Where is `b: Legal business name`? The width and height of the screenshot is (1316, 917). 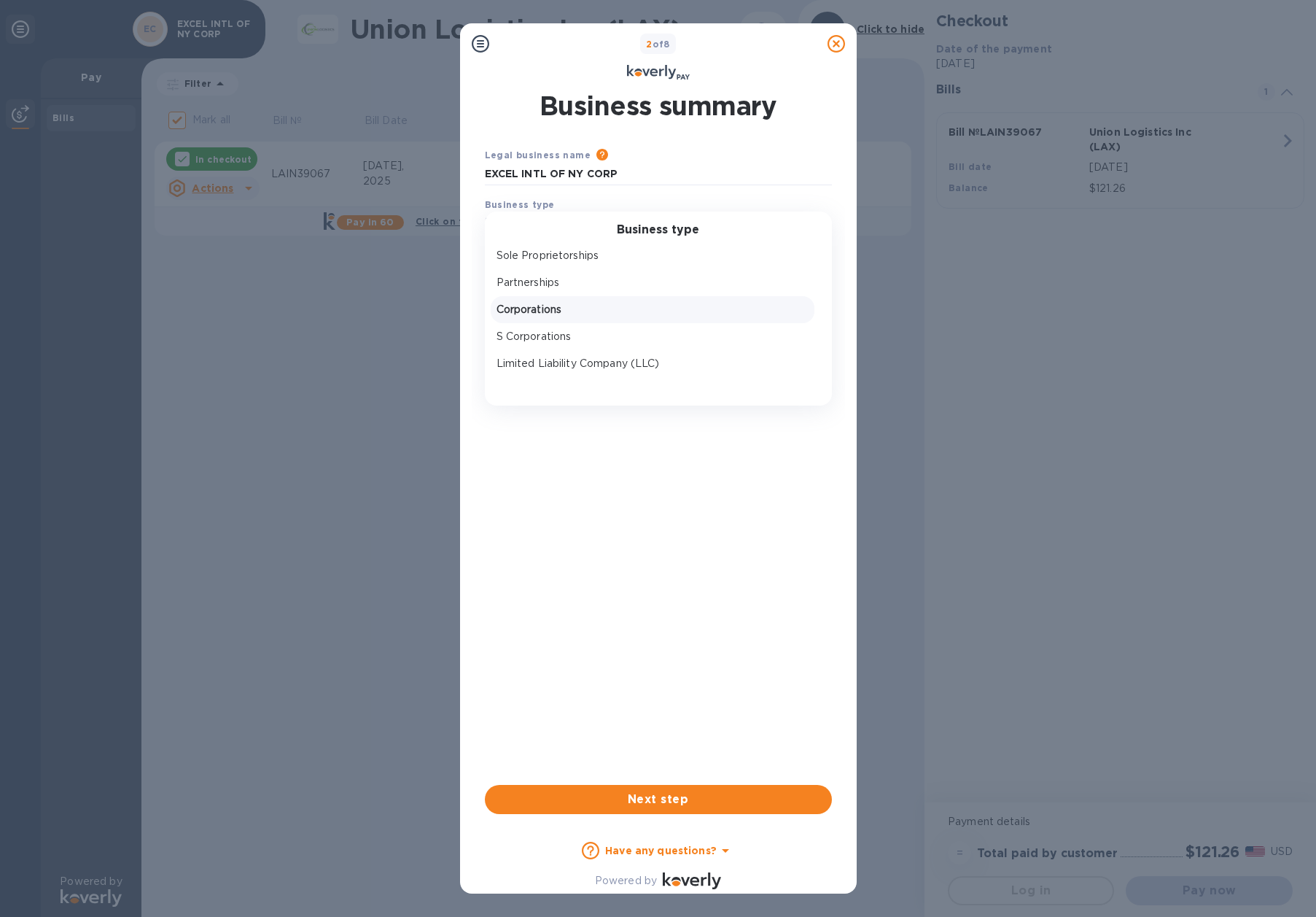
b: Legal business name is located at coordinates (538, 154).